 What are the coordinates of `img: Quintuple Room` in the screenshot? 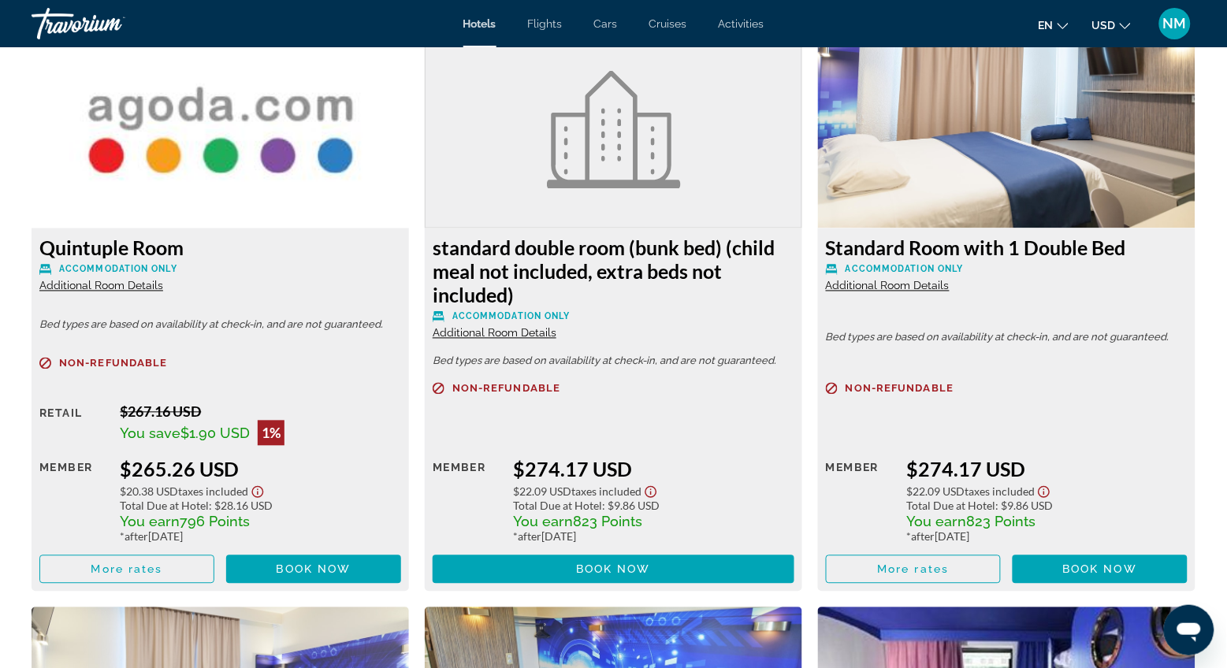 It's located at (220, 130).